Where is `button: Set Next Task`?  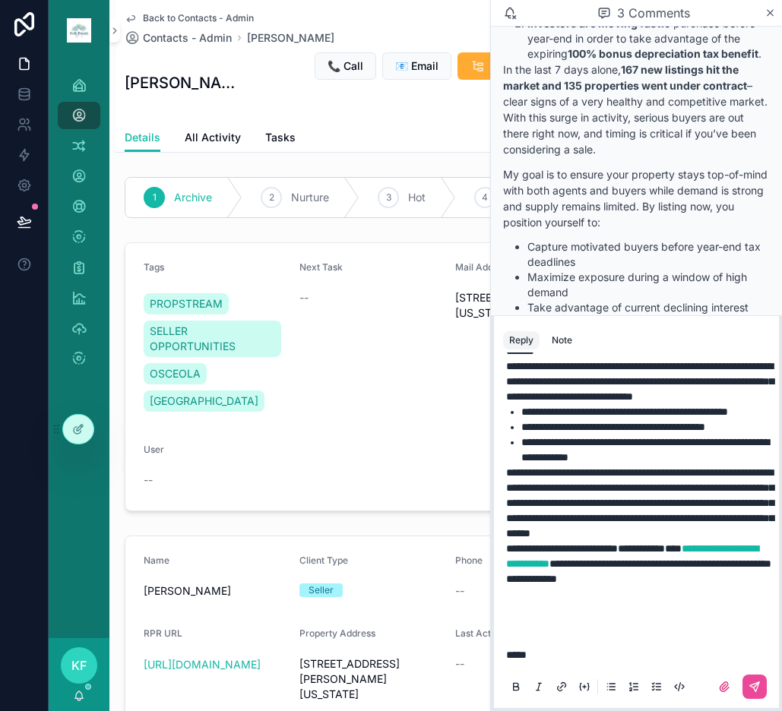
button: Set Next Task is located at coordinates (516, 66).